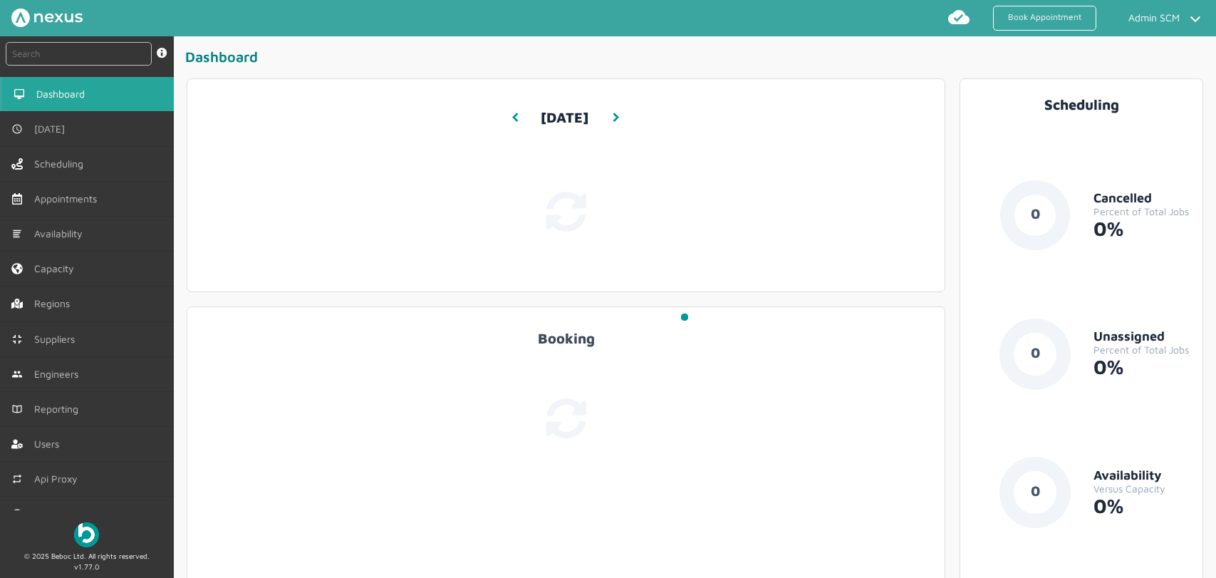 This screenshot has height=578, width=1216. What do you see at coordinates (17, 303) in the screenshot?
I see `img: regions.left-menu.svg` at bounding box center [17, 303].